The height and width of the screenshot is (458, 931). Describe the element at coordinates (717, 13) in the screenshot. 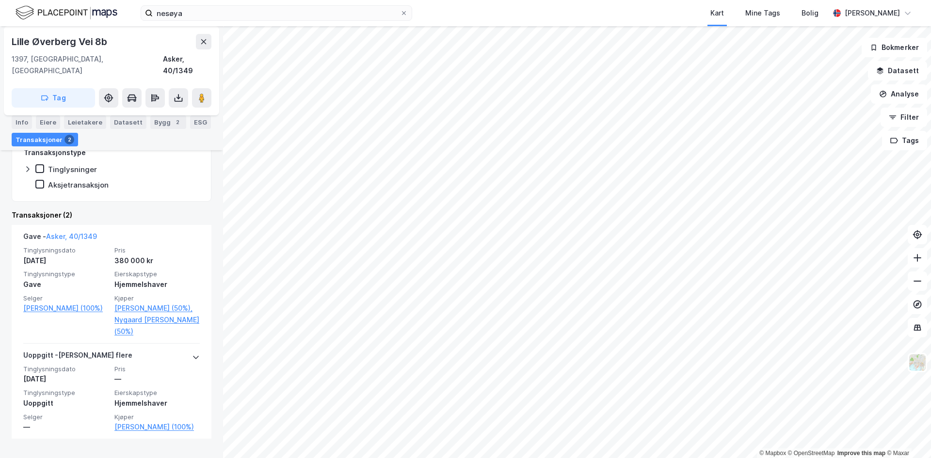

I see `div: Kart` at that location.